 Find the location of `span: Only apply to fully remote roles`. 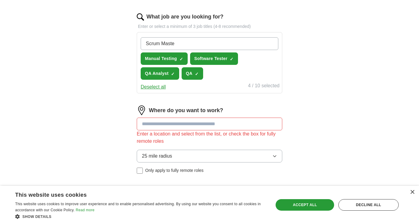

span: Only apply to fully remote roles is located at coordinates (174, 170).